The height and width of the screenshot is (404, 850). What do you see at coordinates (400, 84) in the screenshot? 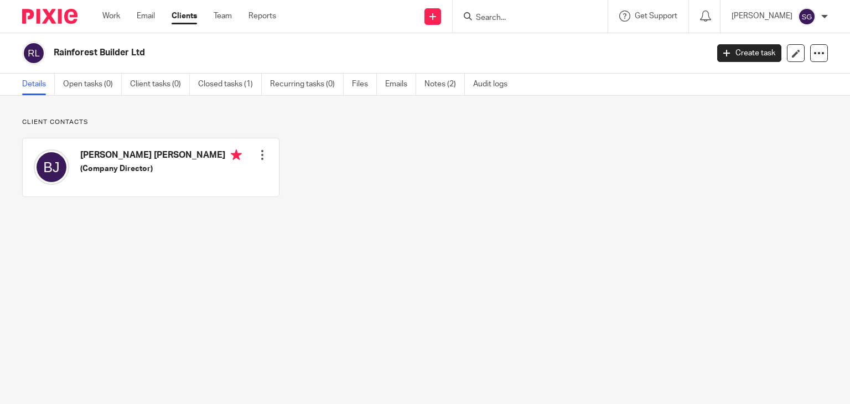
I see `a: Emails` at bounding box center [400, 84].